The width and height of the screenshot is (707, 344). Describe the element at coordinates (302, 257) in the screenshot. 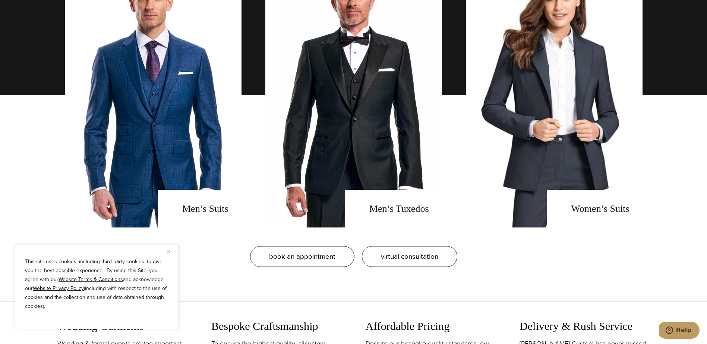

I see `a: book an appointment` at that location.